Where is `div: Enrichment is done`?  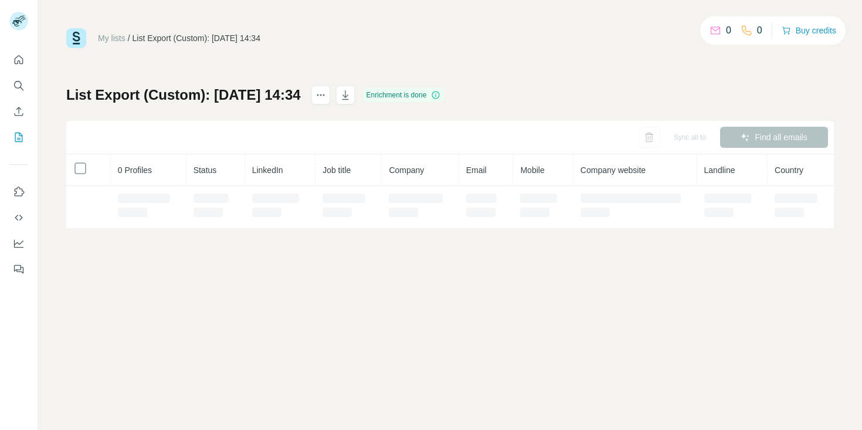 div: Enrichment is done is located at coordinates (403, 95).